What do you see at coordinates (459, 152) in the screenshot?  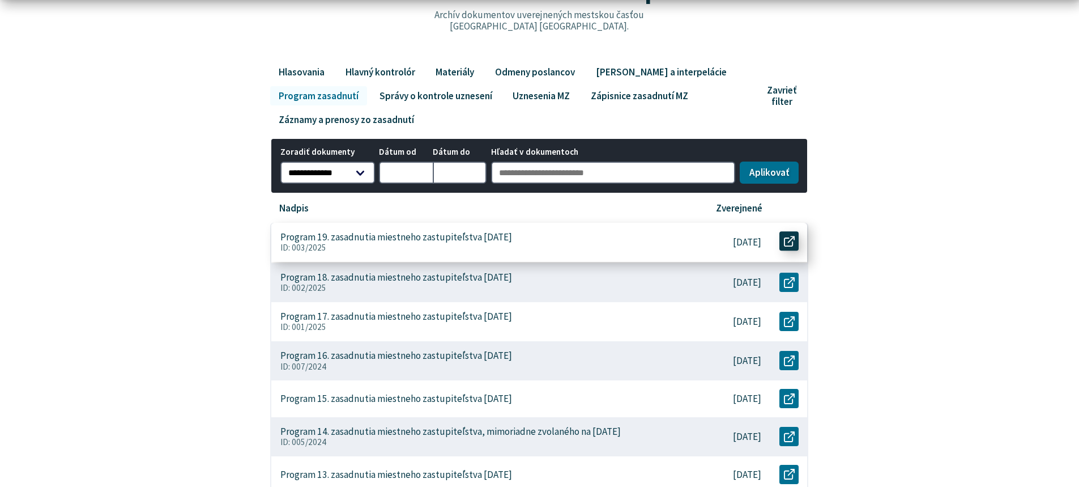 I see `span: Dátum do` at bounding box center [459, 152].